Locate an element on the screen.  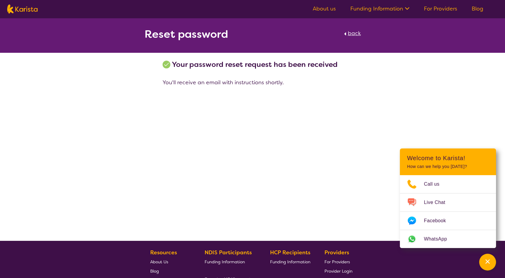
span: Facebook is located at coordinates (438, 221).